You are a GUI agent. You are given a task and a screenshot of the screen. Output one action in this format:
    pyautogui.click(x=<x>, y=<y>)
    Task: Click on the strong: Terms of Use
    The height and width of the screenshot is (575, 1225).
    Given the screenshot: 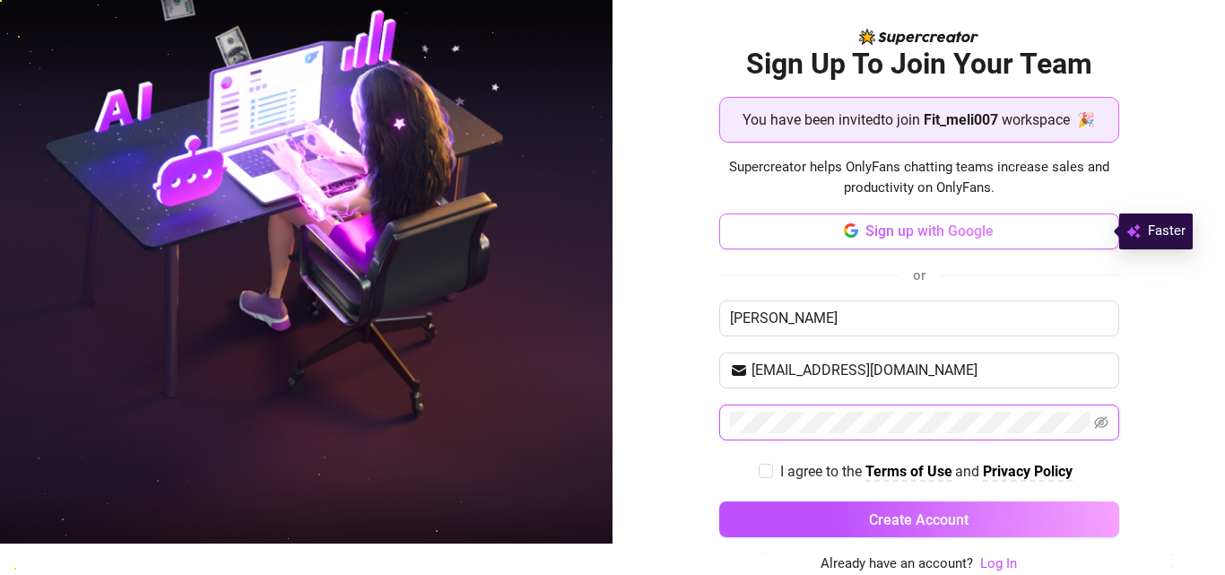 What is the action you would take?
    pyautogui.click(x=909, y=471)
    